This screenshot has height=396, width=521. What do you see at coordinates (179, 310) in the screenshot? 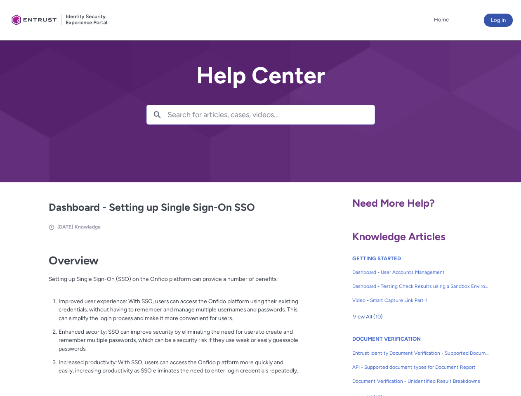
I see `p: Improved user experience: With SSO, users can access the Onfido platform using their existing cre...` at bounding box center [179, 310].